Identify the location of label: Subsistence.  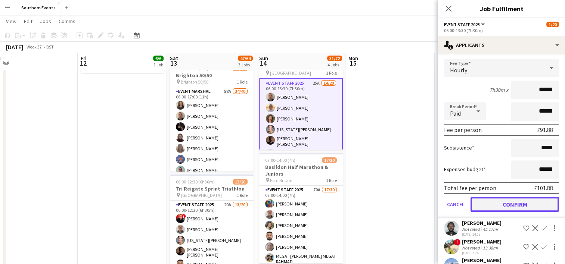
(459, 148).